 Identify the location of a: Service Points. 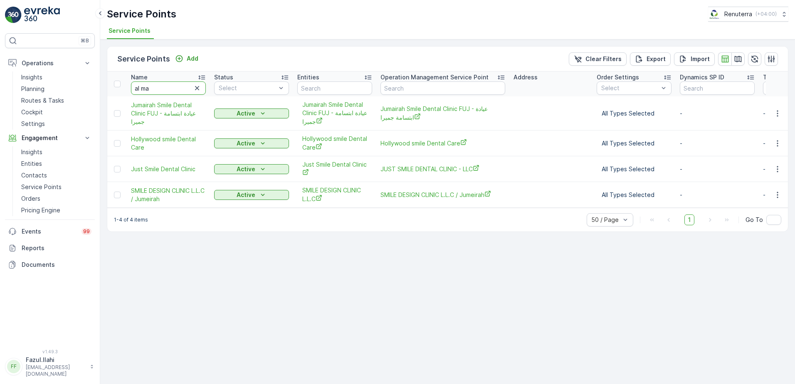
(56, 187).